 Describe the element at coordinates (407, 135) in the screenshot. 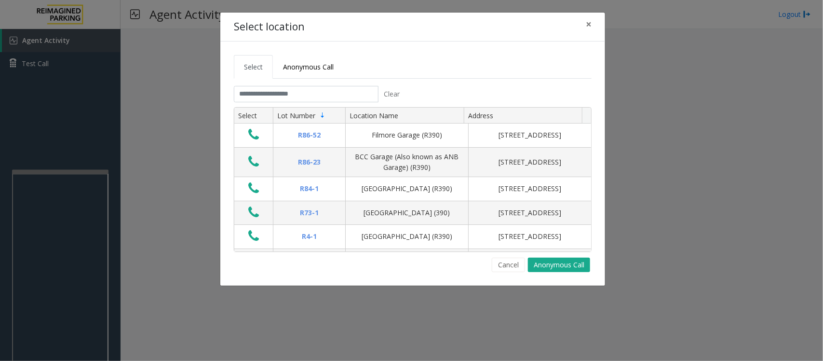

I see `div: Filmore Garage (R390)` at that location.